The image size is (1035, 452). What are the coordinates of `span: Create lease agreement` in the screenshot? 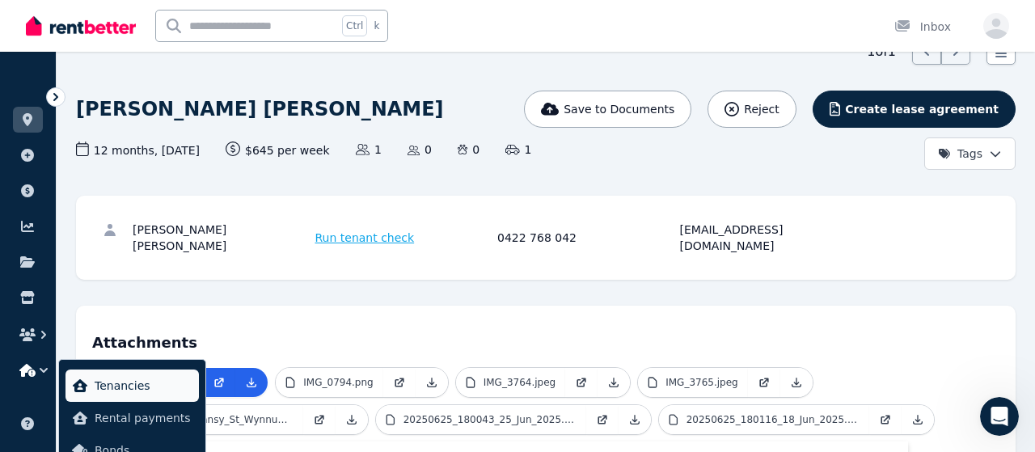 It's located at (922, 109).